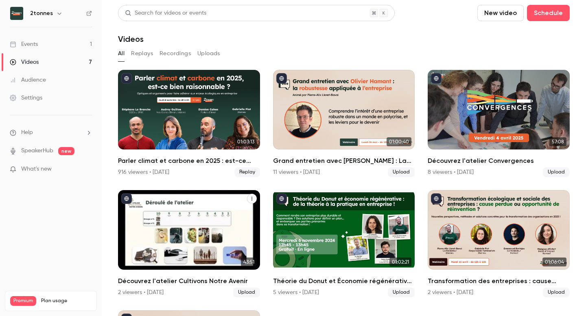 This screenshot has height=316, width=586. Describe the element at coordinates (554, 262) in the screenshot. I see `span: 01:06:04` at that location.